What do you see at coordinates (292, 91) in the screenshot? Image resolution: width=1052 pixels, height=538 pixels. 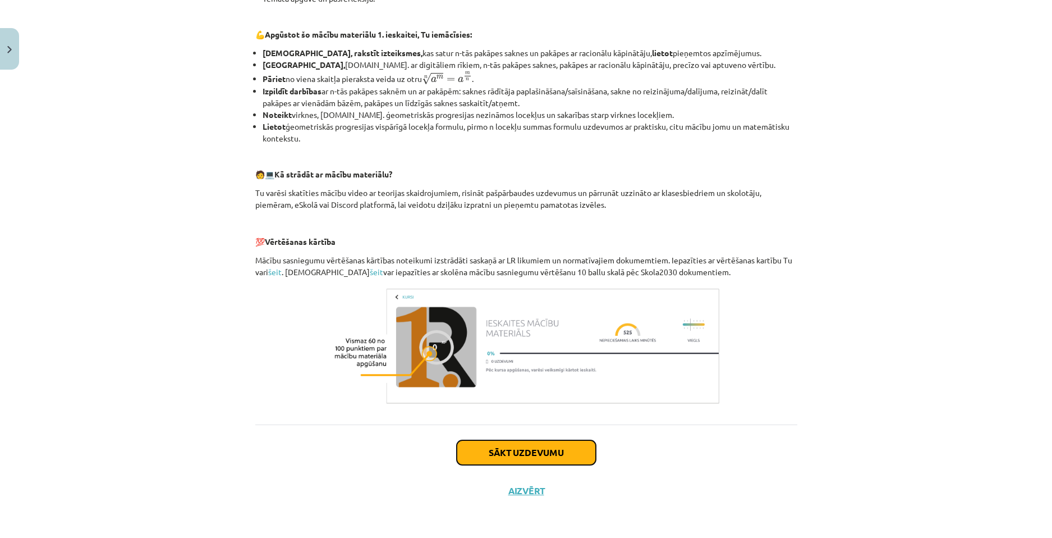 I see `b: Izpildīt darbības` at bounding box center [292, 91].